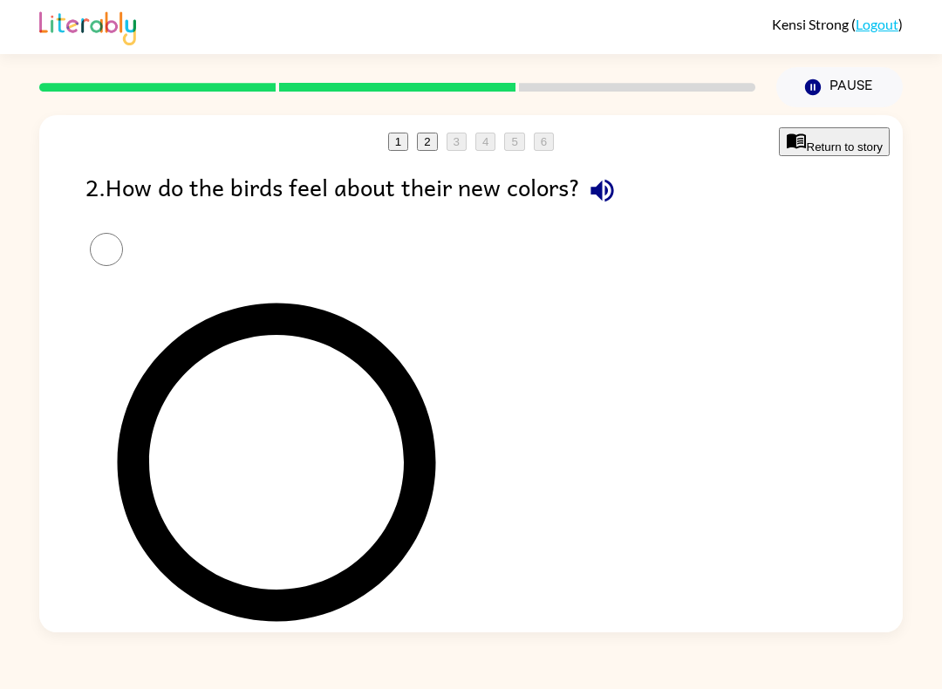  Describe the element at coordinates (426, 141) in the screenshot. I see `button: 2` at that location.